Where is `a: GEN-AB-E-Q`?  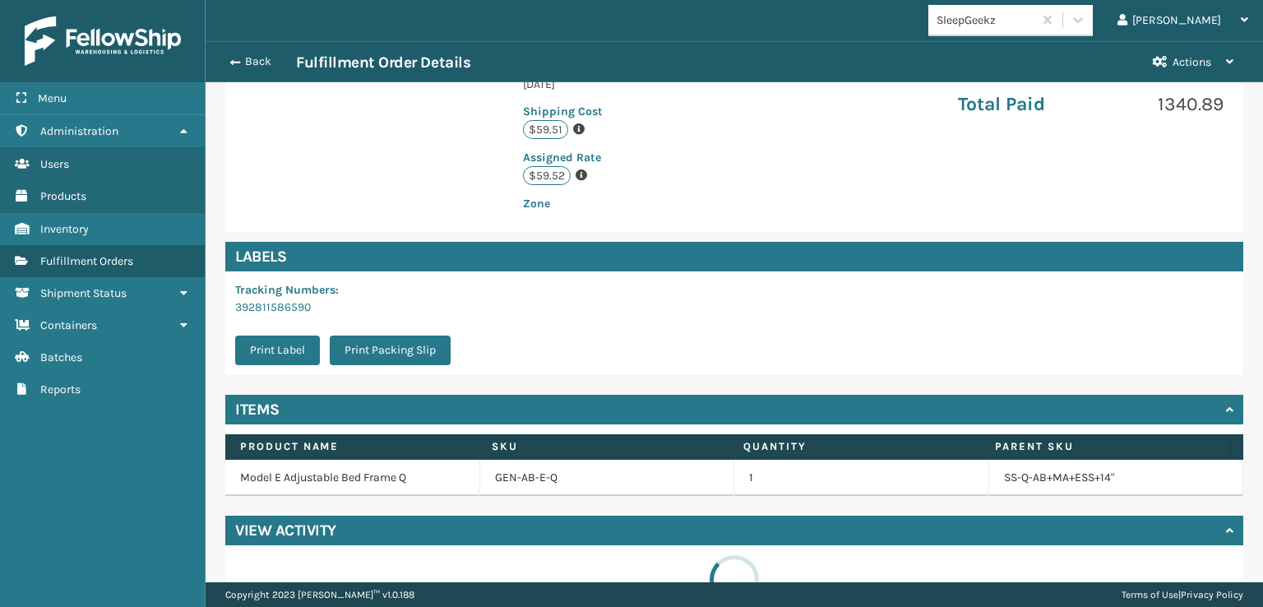
a: GEN-AB-E-Q is located at coordinates (526, 478).